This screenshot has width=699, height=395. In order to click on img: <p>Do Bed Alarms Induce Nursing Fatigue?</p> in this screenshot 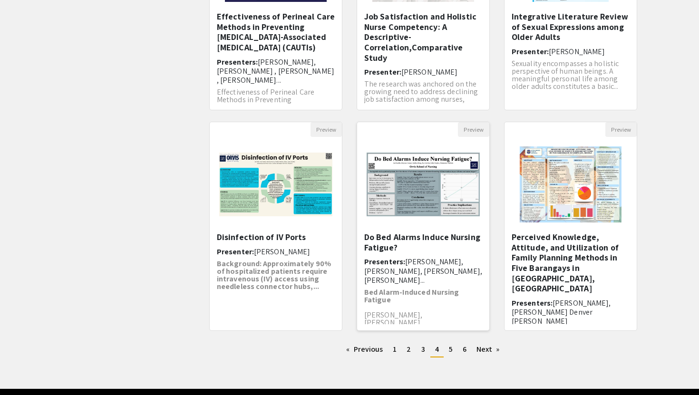, I will do `click(423, 184)`.